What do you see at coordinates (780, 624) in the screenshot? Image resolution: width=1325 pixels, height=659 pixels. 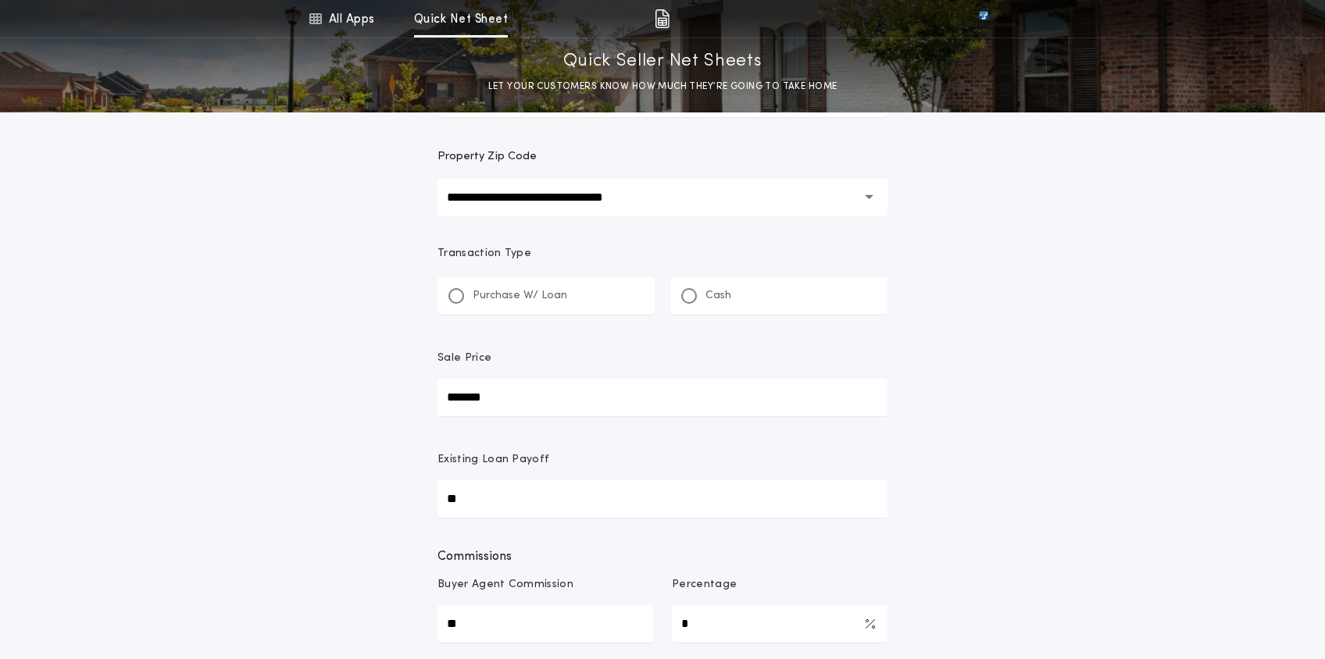 I see `input: Percentage` at bounding box center [780, 624].